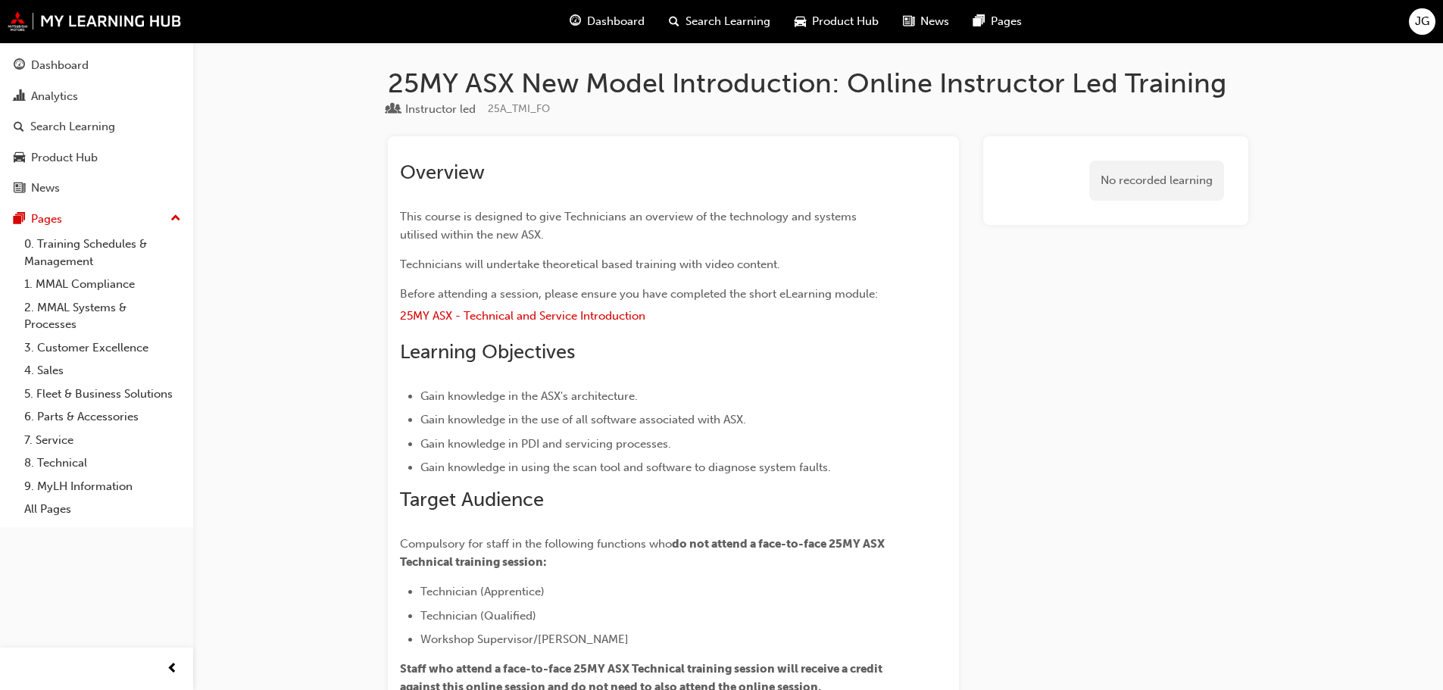 This screenshot has height=690, width=1443. Describe the element at coordinates (102, 316) in the screenshot. I see `a: 2. MMAL Systems & Processes` at that location.